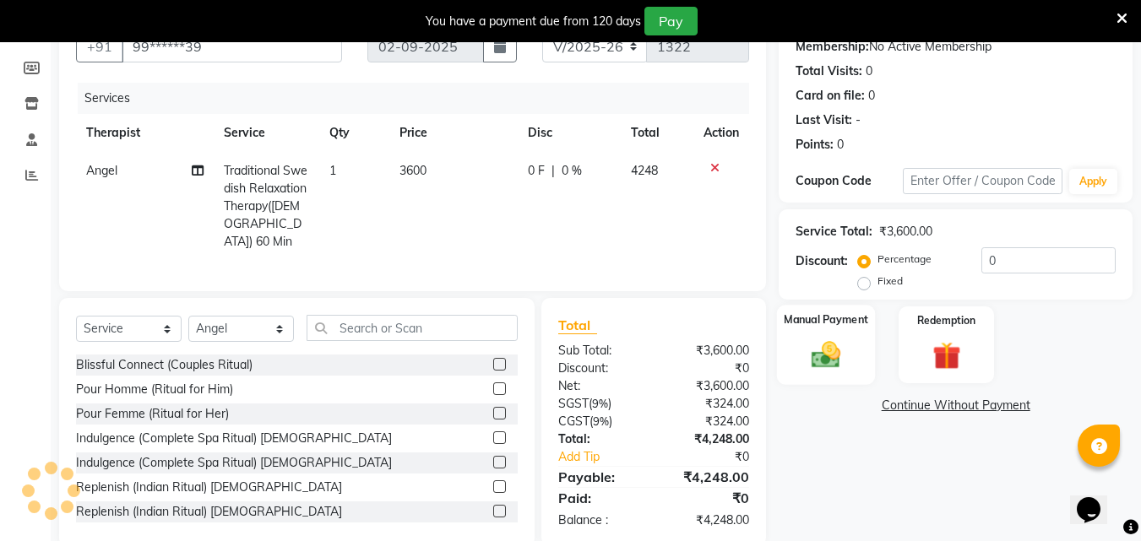 The height and width of the screenshot is (541, 1141). Describe the element at coordinates (608, 457) in the screenshot. I see `a: Add Tip` at that location.